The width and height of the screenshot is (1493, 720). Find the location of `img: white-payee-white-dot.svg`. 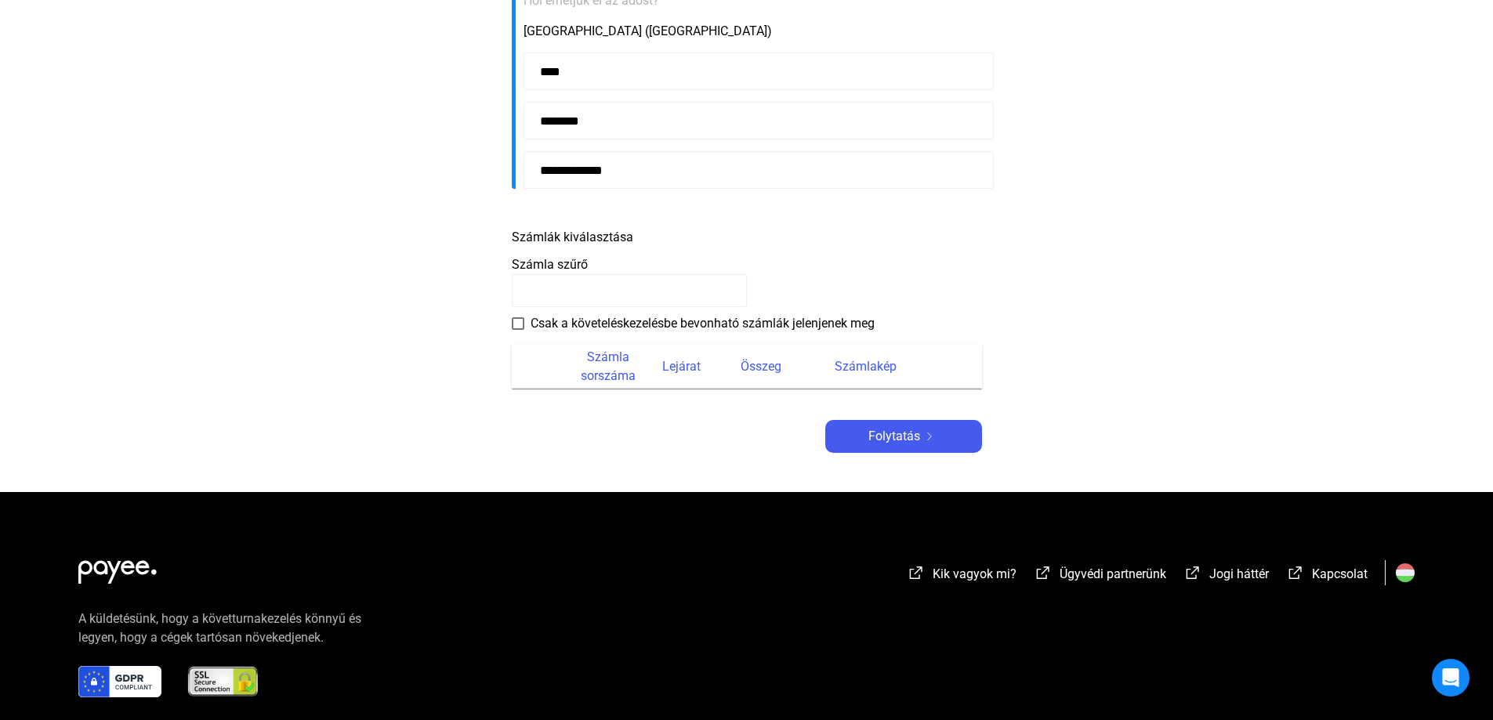

img: white-payee-white-dot.svg is located at coordinates (118, 567).